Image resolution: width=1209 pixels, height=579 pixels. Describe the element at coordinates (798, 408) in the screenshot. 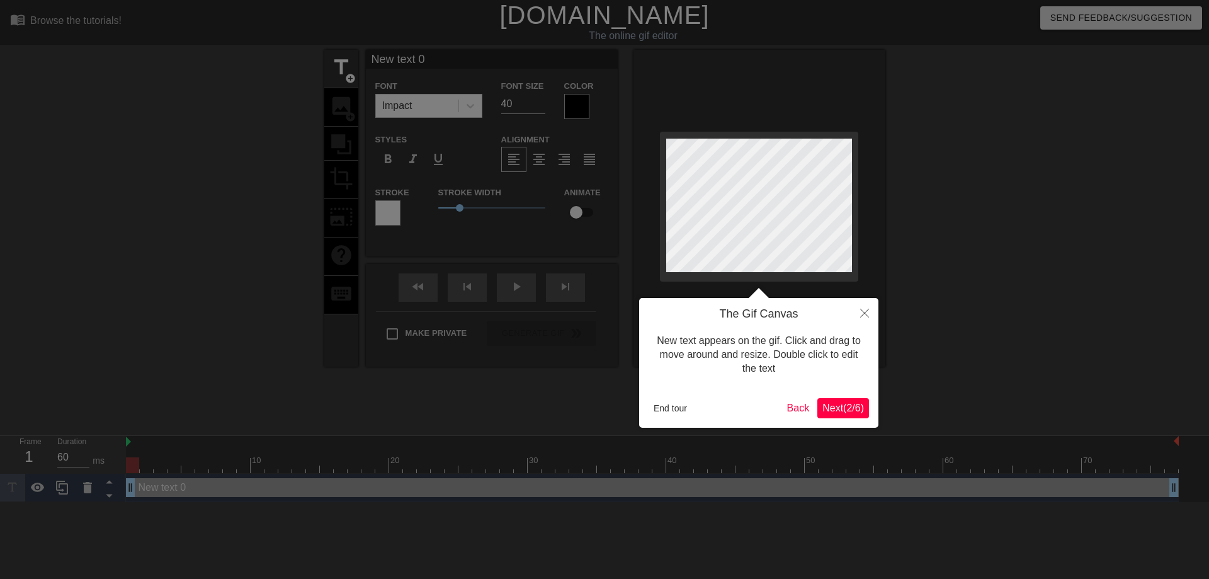

I see `button: Back` at that location.